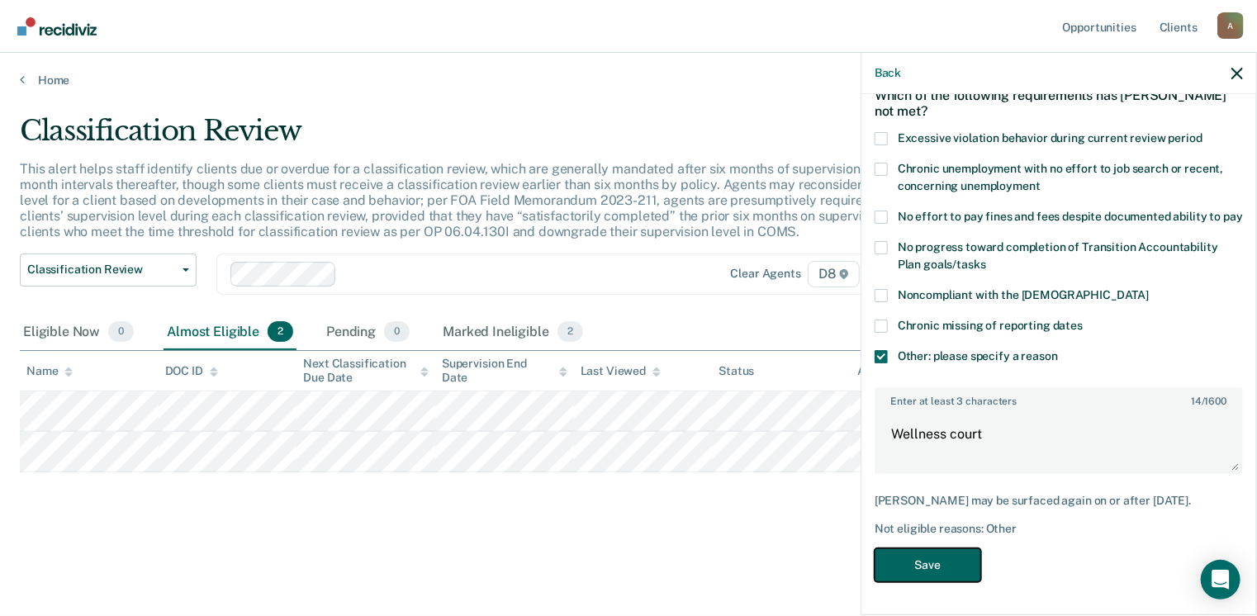 This screenshot has height=616, width=1257. I want to click on div: Last Viewed, so click(620, 371).